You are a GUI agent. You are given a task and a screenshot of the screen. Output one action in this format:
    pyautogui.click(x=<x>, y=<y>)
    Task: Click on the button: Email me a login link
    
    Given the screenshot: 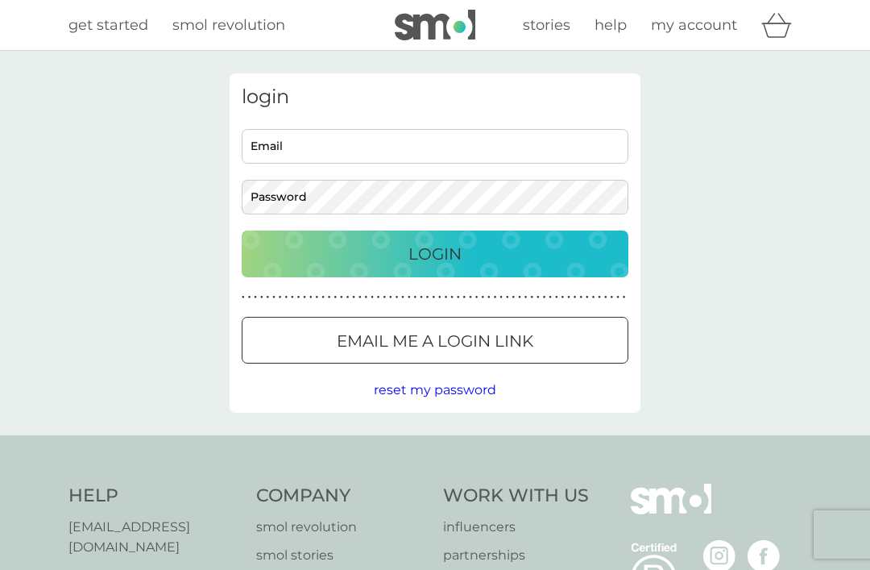 What is the action you would take?
    pyautogui.click(x=435, y=340)
    